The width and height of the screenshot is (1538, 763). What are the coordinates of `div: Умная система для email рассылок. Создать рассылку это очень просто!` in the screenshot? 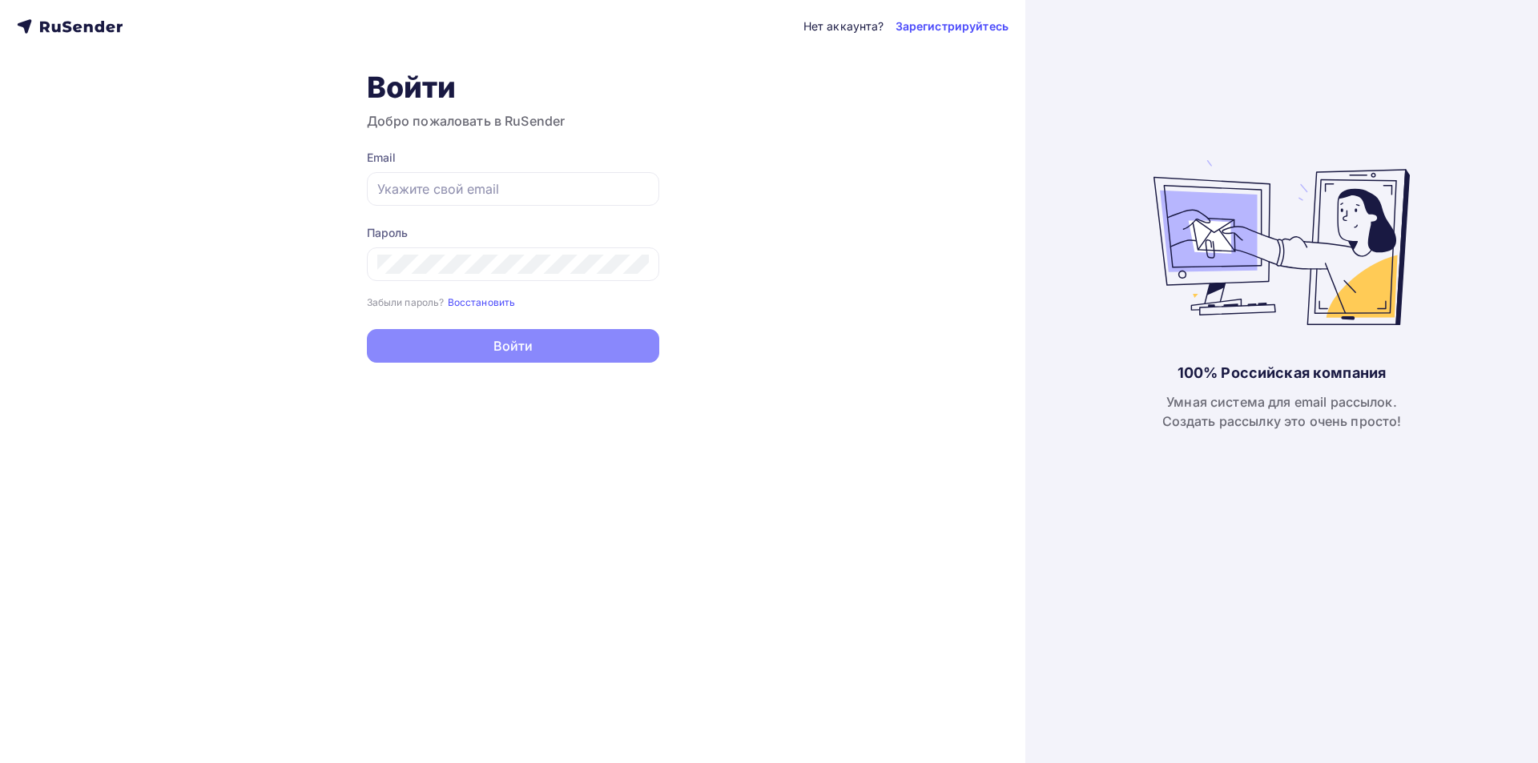 It's located at (1281, 412).